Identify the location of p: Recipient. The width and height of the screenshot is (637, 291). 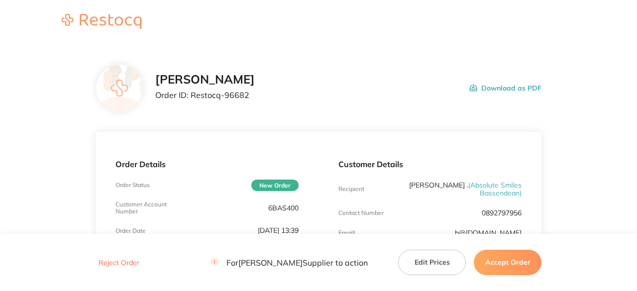
(351, 189).